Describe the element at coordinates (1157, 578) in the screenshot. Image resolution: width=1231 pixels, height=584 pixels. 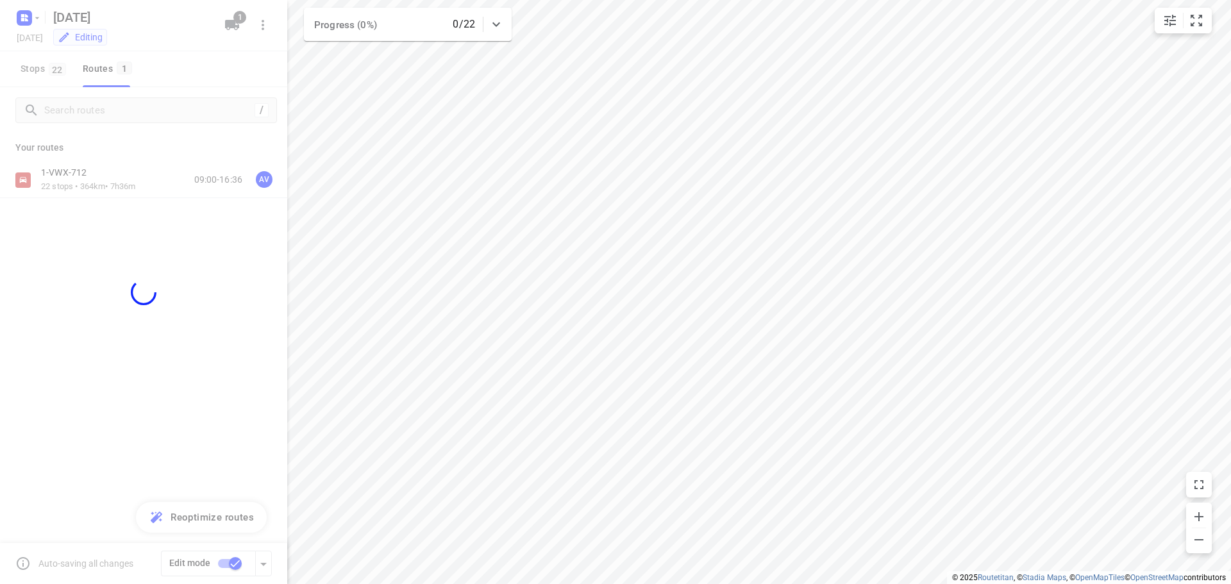
I see `a: OpenStreetMap` at that location.